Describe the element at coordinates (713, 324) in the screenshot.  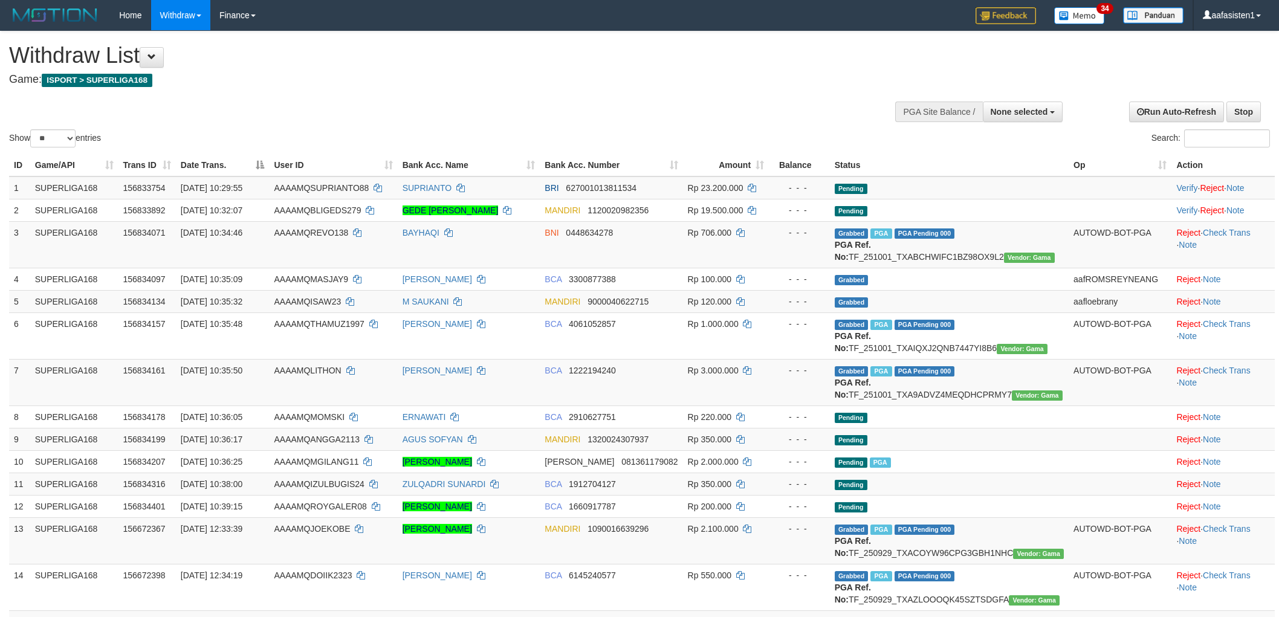
I see `span: Rp 1.000.000` at that location.